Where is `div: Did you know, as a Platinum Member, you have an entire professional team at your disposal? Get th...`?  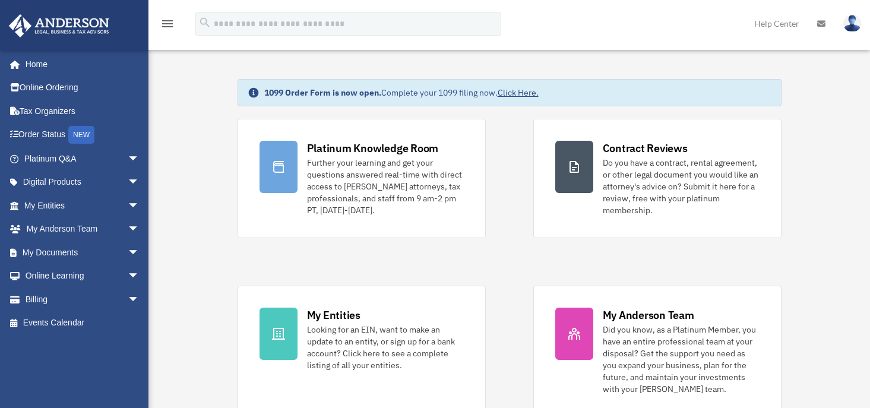 div: Did you know, as a Platinum Member, you have an entire professional team at your disposal? Get th... is located at coordinates (681, 359).